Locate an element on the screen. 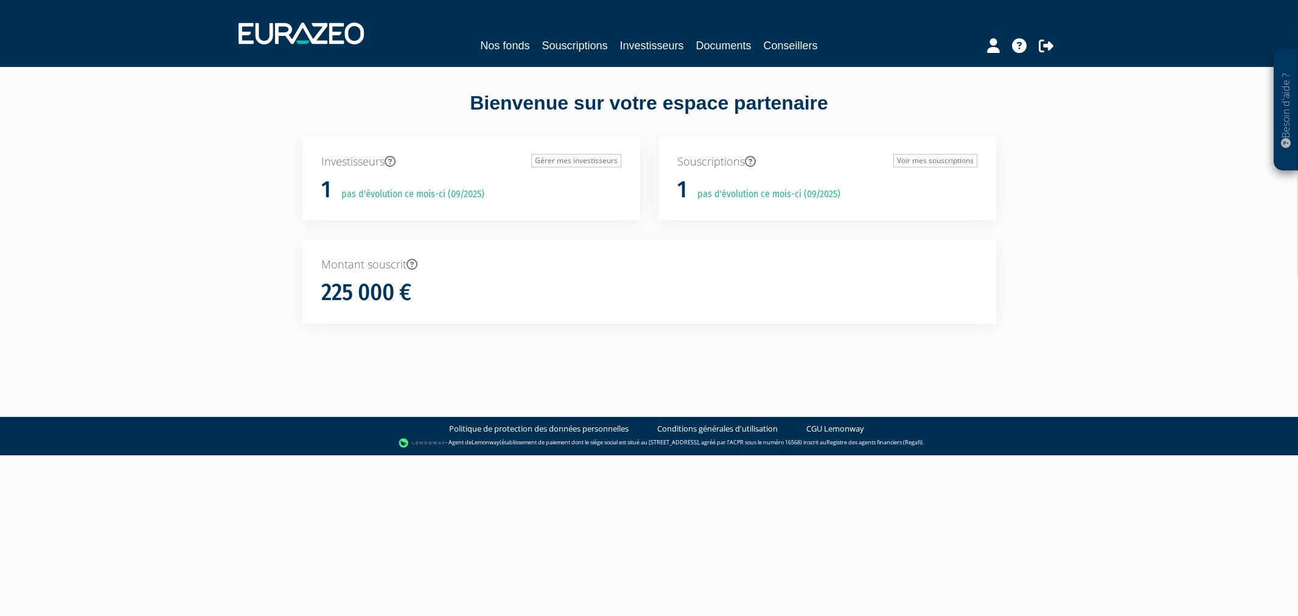  a: CGU Lemonway is located at coordinates (835, 428).